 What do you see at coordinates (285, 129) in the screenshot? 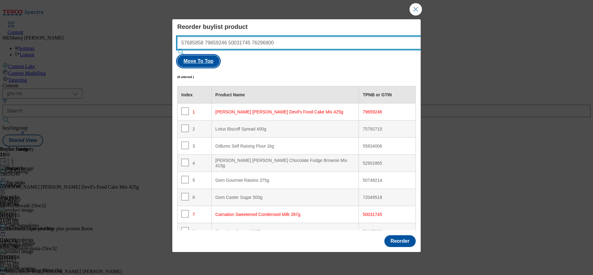
I see `div: Lotus Biscoff Spread 400g` at bounding box center [285, 129].